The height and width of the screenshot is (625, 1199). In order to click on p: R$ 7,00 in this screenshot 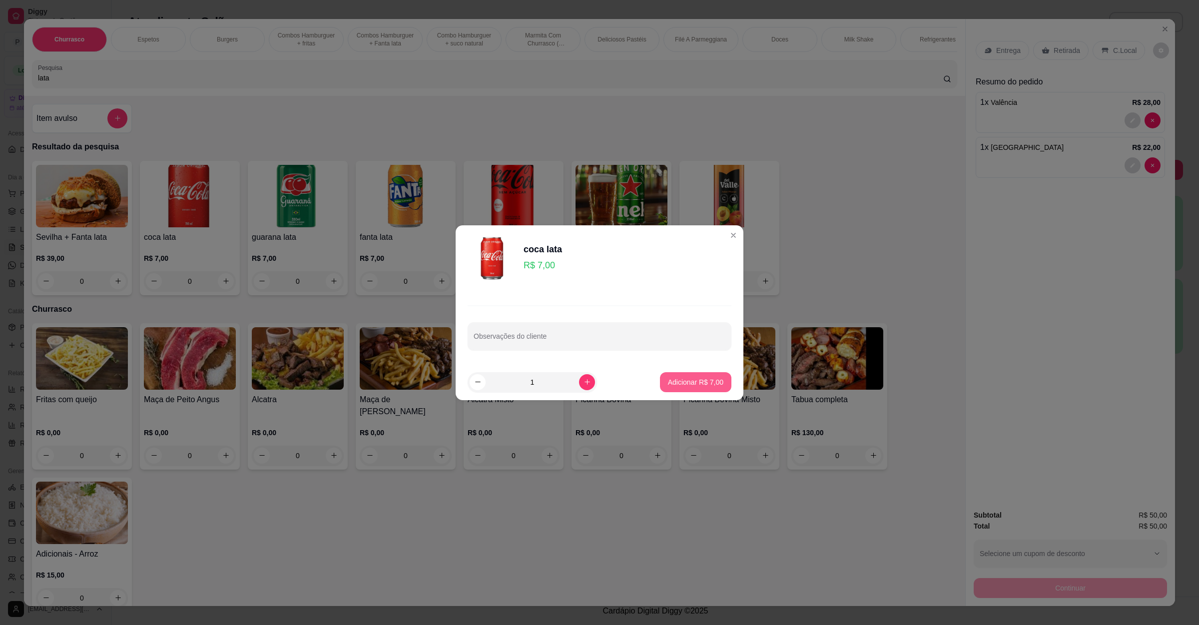, I will do `click(543, 265)`.